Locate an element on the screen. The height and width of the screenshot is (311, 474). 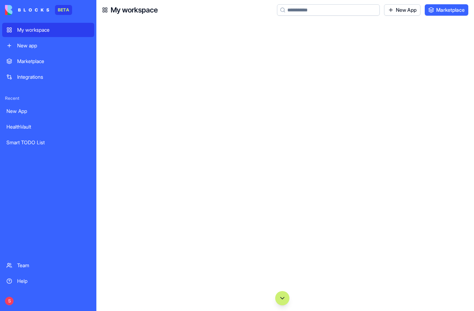
div: New app is located at coordinates (53, 46).